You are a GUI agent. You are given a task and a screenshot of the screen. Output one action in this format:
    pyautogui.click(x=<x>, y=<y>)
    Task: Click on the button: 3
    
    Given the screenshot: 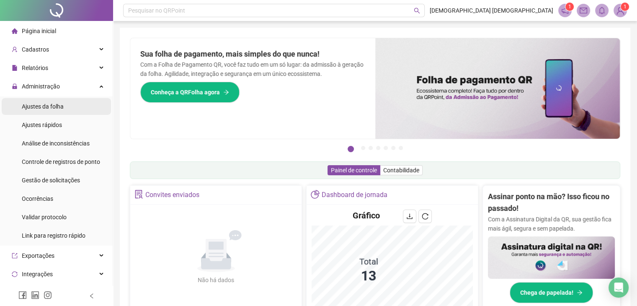 What is the action you would take?
    pyautogui.click(x=371, y=148)
    